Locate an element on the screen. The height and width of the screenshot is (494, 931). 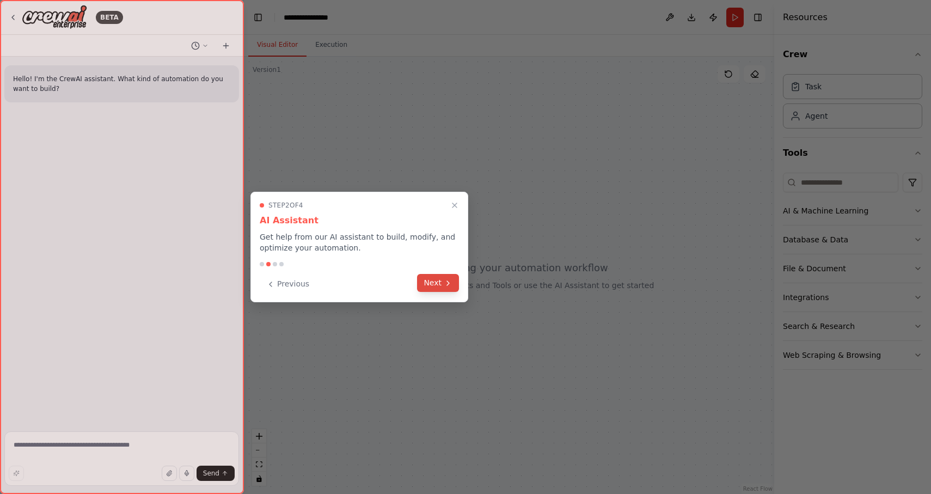
button: Previous is located at coordinates (288, 284).